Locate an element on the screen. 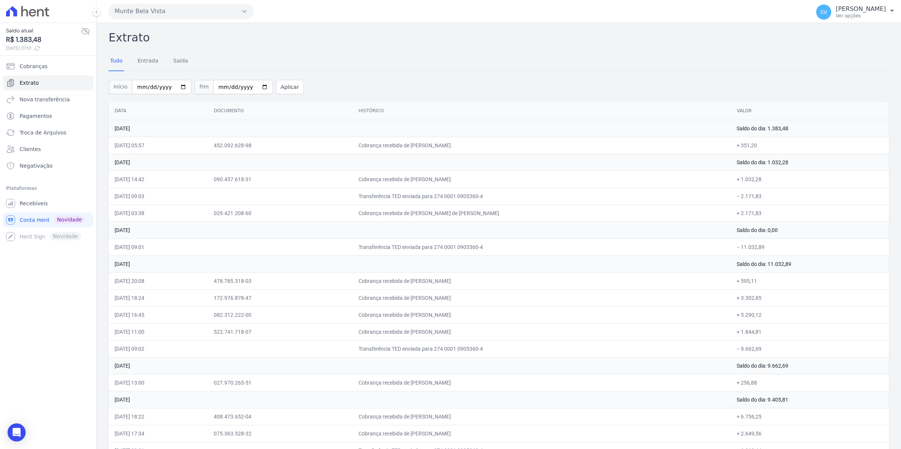  th: Valor is located at coordinates (809, 111).